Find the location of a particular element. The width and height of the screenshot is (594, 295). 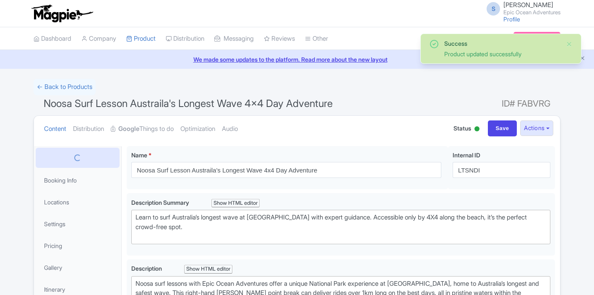

a: Product is located at coordinates (141, 39).